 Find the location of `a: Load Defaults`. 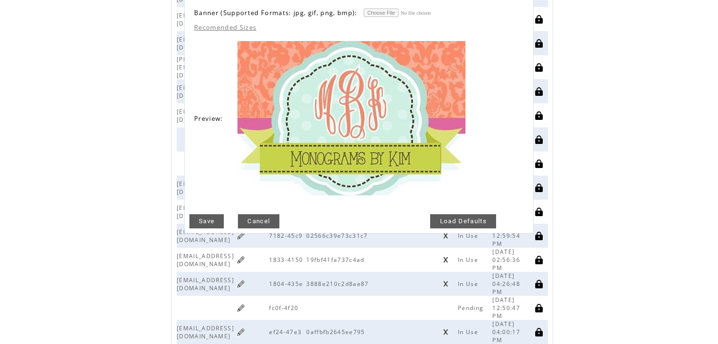

a: Load Defaults is located at coordinates (463, 221).